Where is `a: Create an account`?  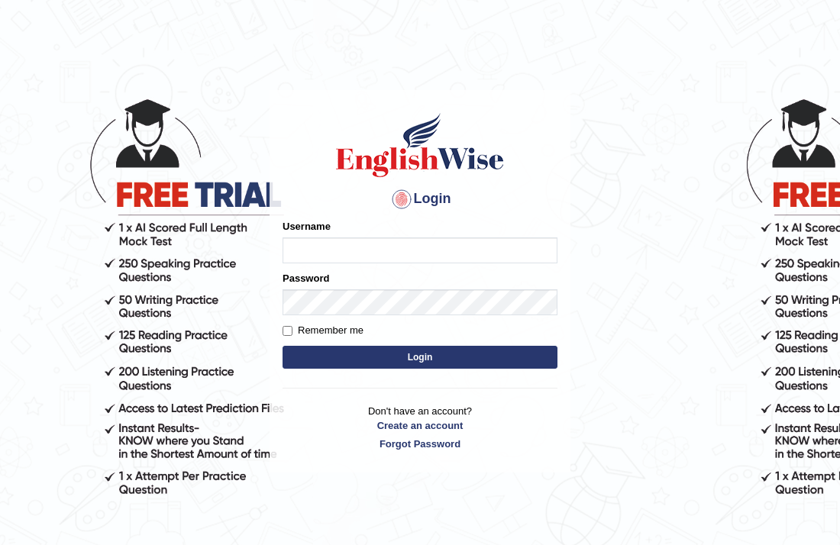
a: Create an account is located at coordinates (420, 425).